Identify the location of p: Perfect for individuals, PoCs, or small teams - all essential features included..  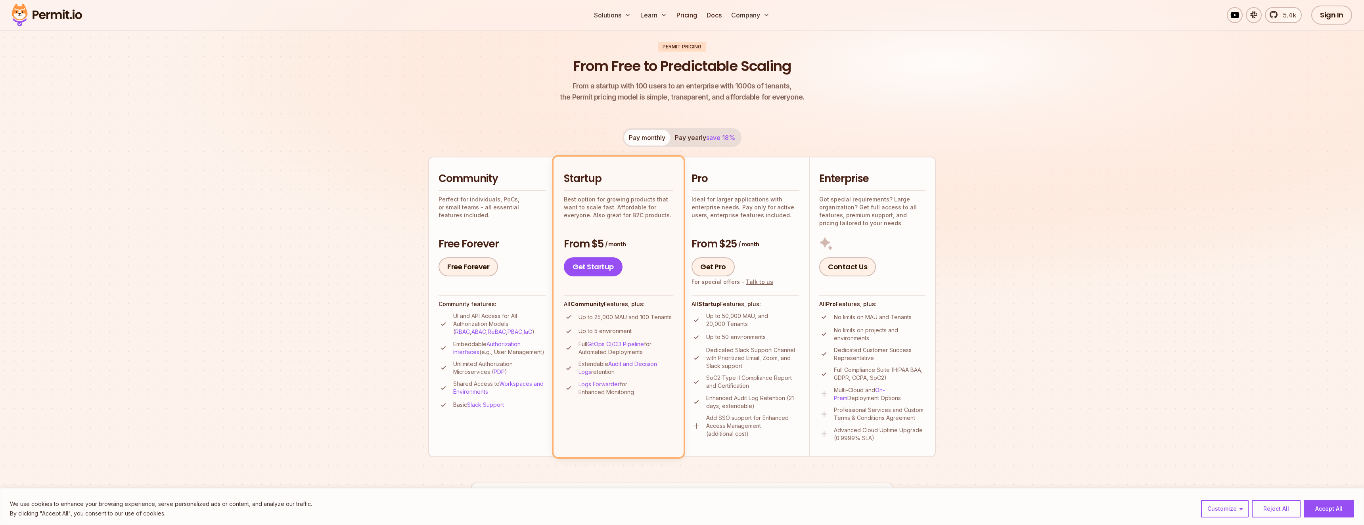
(492, 207).